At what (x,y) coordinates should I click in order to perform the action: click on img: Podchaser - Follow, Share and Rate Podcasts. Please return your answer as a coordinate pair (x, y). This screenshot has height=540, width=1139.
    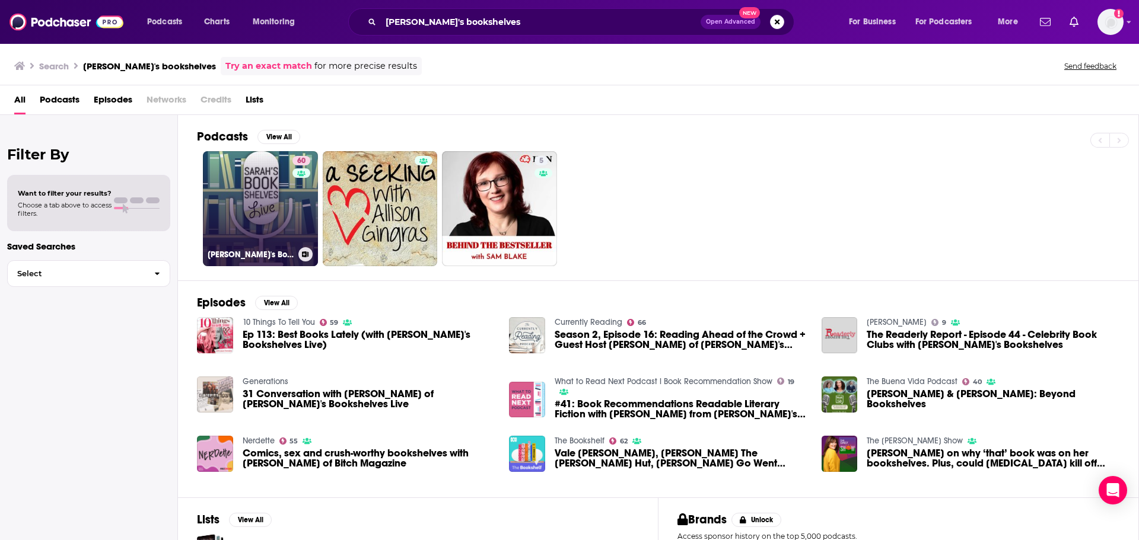
    Looking at the image, I should click on (66, 22).